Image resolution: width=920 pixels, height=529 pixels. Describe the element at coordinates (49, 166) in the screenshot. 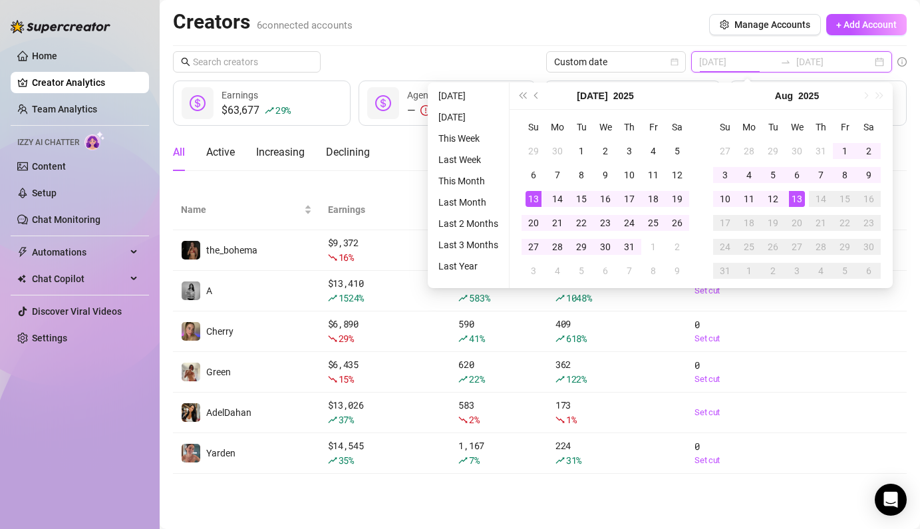

I see `a: Content` at that location.